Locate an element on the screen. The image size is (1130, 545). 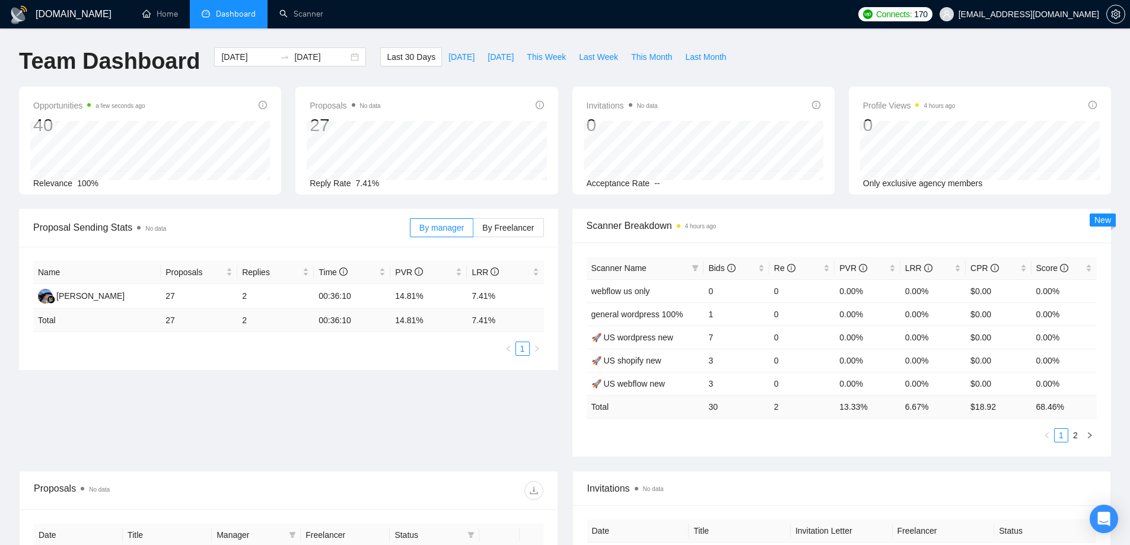
th: Date is located at coordinates (638, 531).